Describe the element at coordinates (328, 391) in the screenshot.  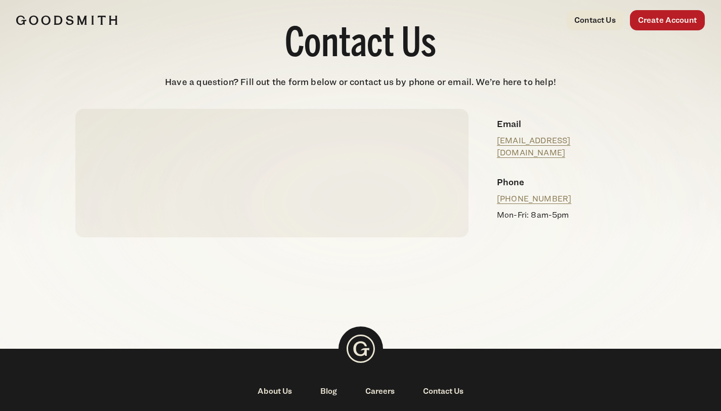
I see `a: Blog` at that location.